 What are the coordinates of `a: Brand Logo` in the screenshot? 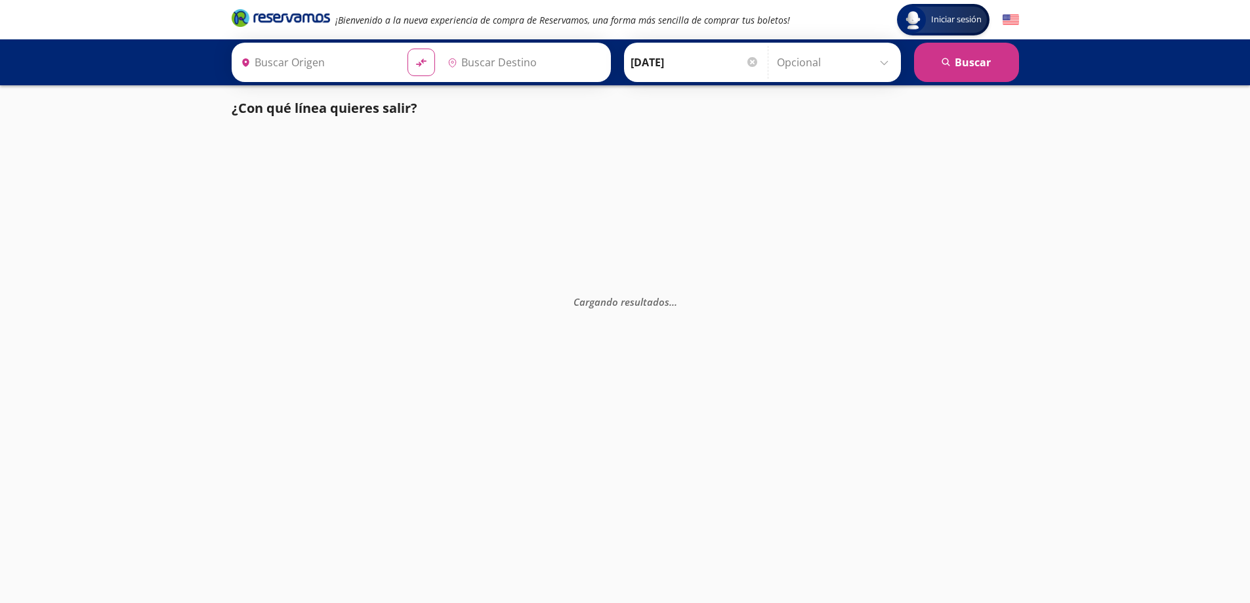 It's located at (281, 20).